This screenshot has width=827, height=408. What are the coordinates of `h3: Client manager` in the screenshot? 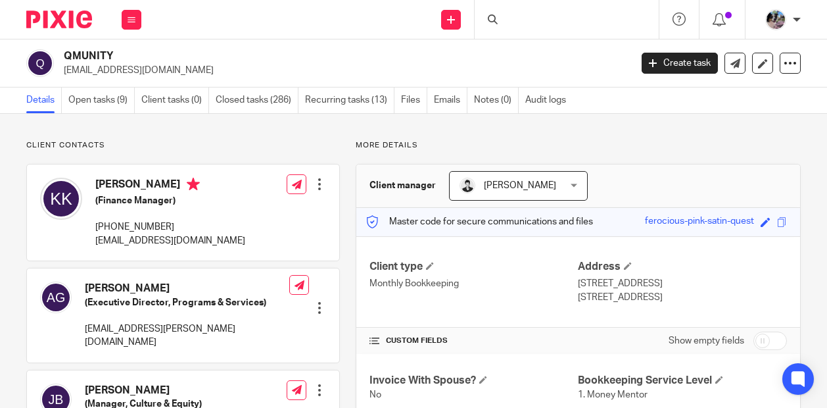 It's located at (402, 185).